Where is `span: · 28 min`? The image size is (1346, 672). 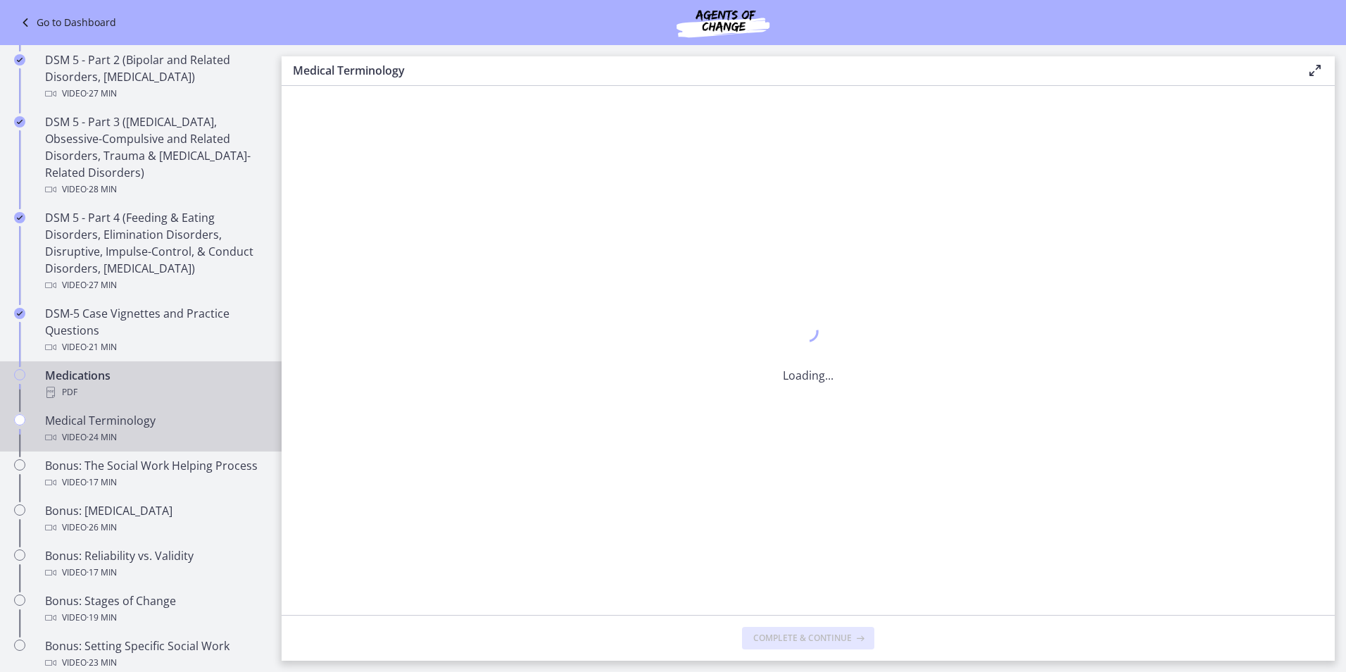 span: · 28 min is located at coordinates (101, 189).